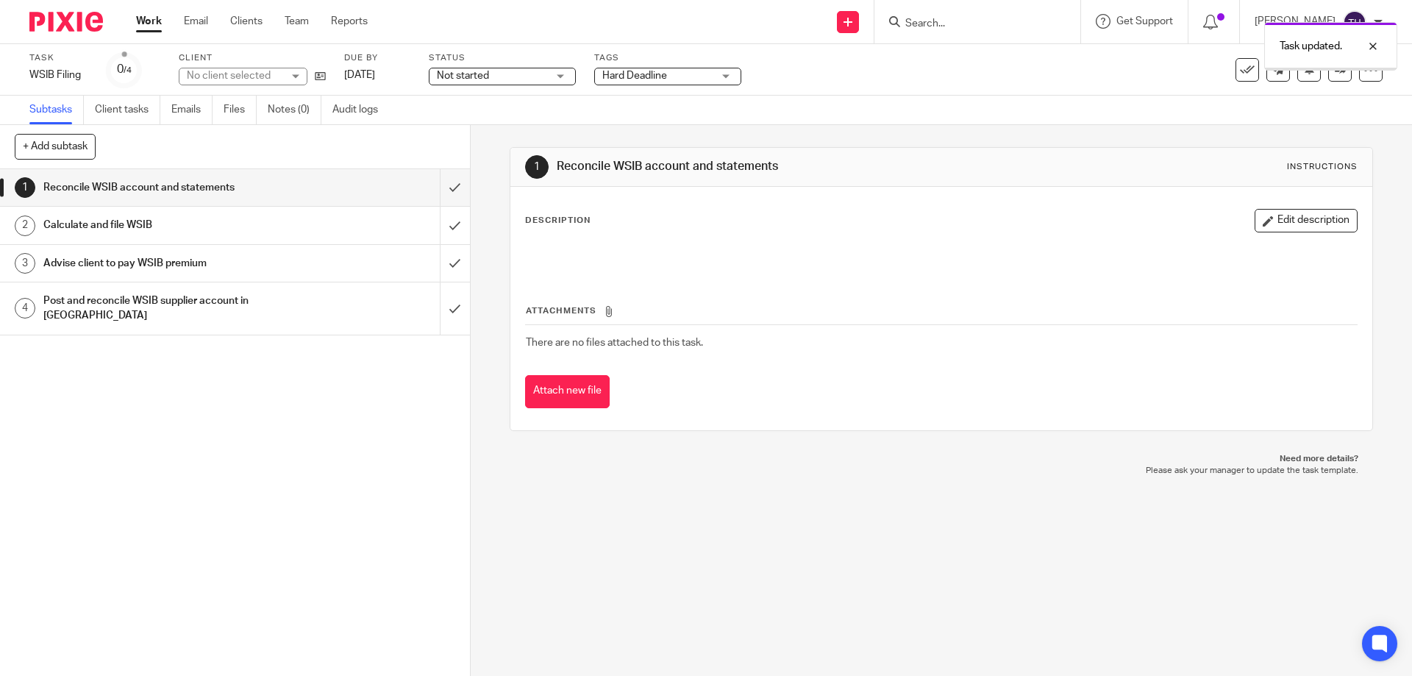 The image size is (1412, 676). What do you see at coordinates (192, 110) in the screenshot?
I see `a: Emails` at bounding box center [192, 110].